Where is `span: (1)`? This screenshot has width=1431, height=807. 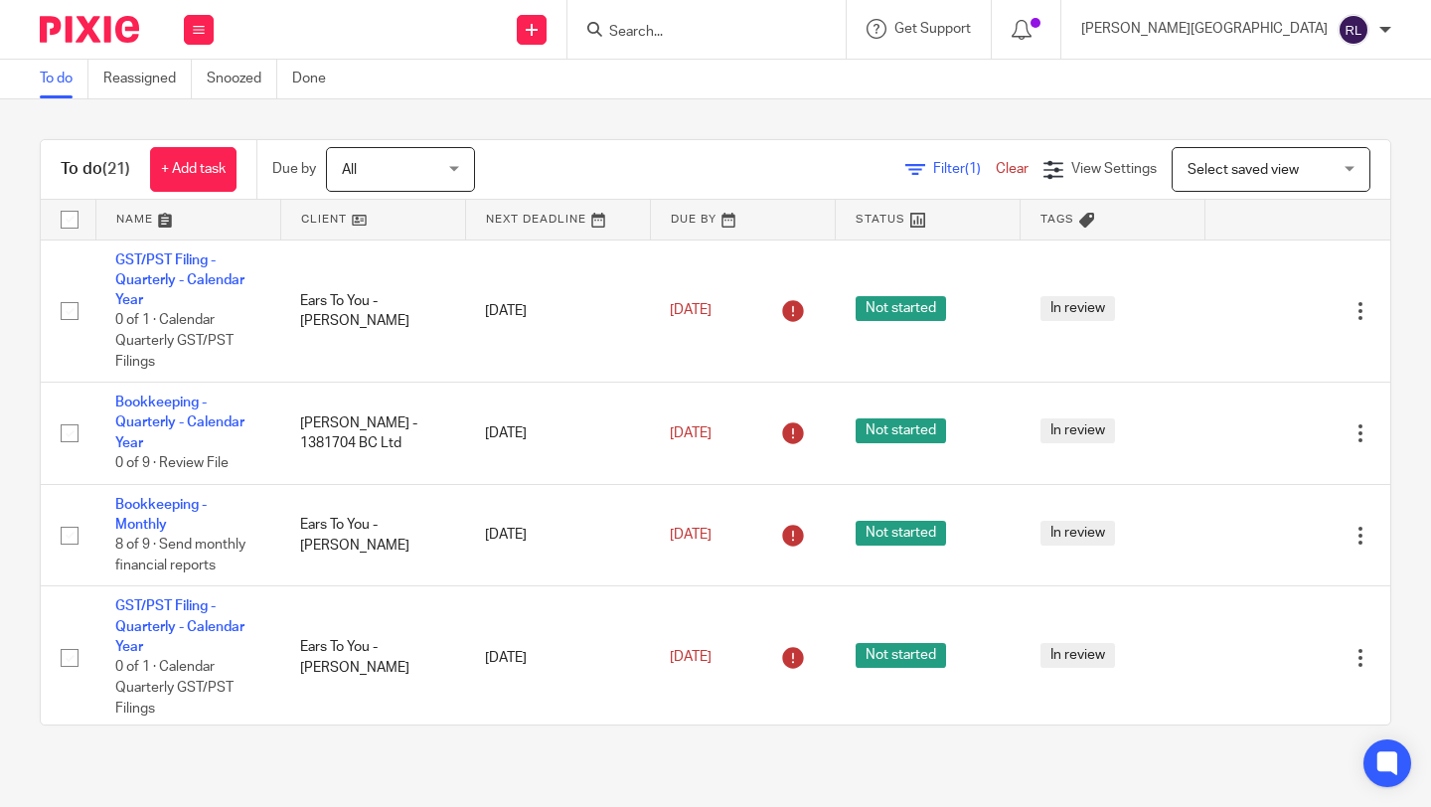
span: (1) is located at coordinates (973, 169).